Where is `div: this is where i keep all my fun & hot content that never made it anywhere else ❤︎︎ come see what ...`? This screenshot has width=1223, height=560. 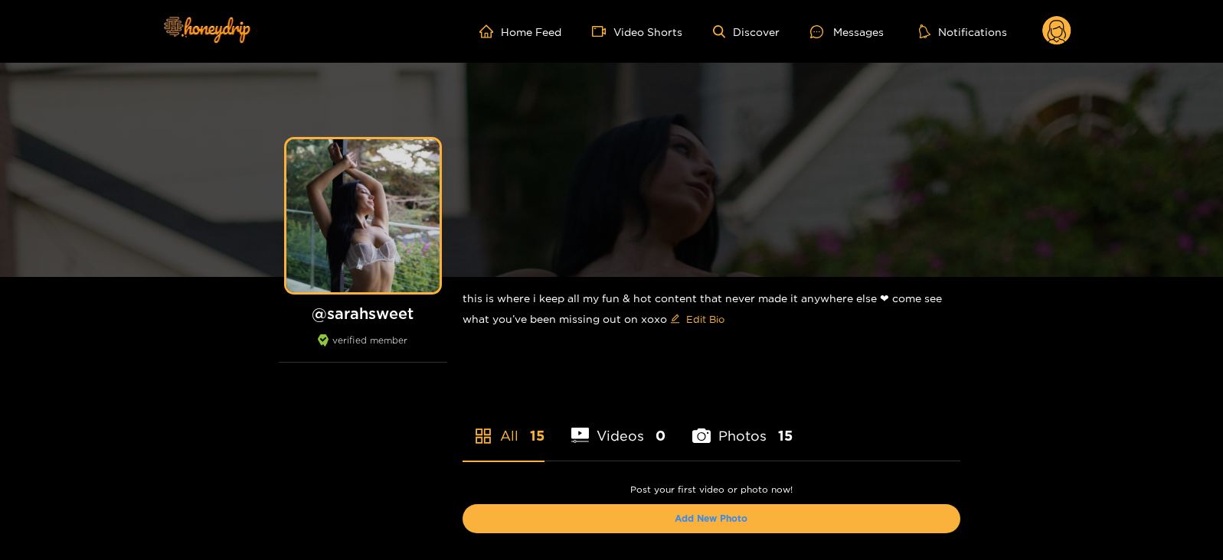
div: this is where i keep all my fun & hot content that never made it anywhere else ❤︎︎ come see what ... is located at coordinates (711, 310).